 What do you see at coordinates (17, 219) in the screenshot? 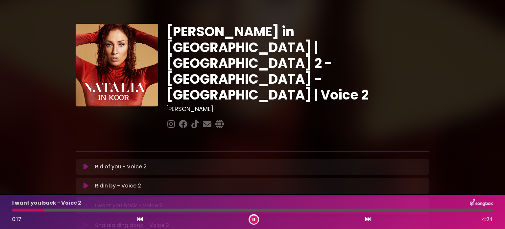
I see `span: 0:17` at bounding box center [17, 219].